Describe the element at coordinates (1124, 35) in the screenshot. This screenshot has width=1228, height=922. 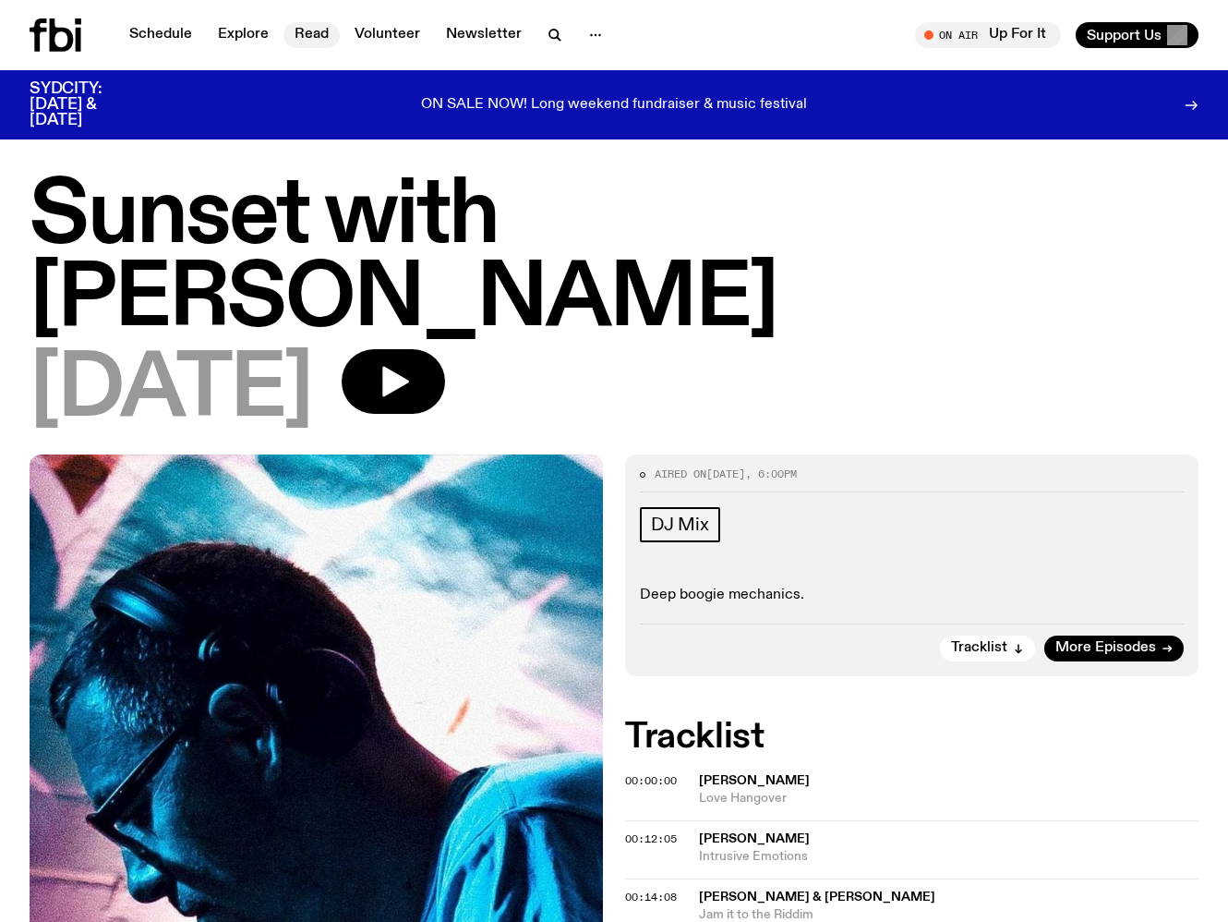
I see `span: Support Us` at that location.